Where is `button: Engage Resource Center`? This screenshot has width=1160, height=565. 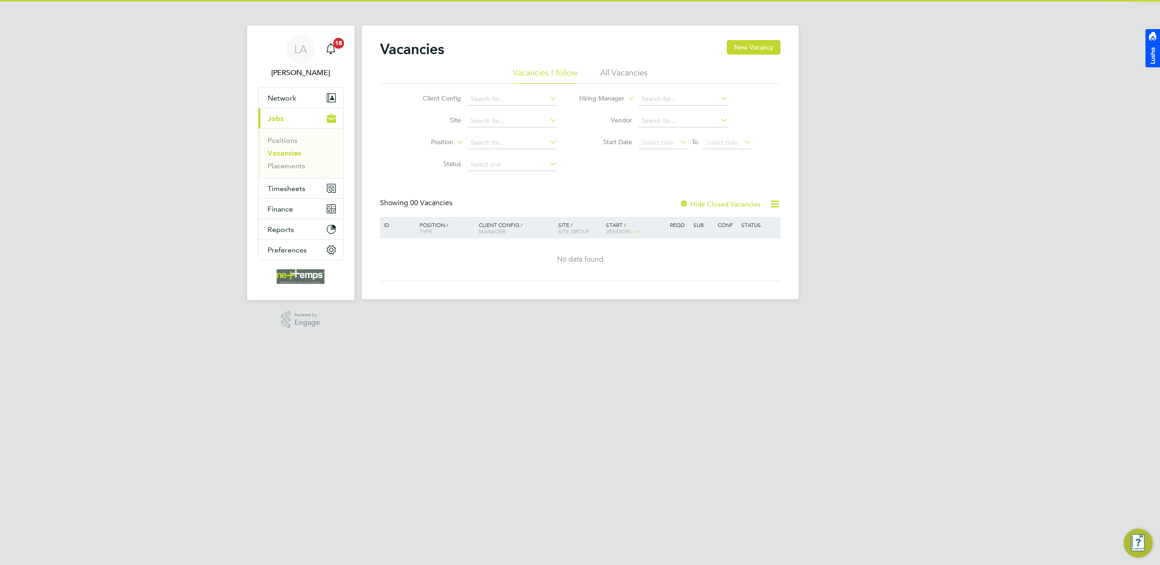
button: Engage Resource Center is located at coordinates (1138, 543).